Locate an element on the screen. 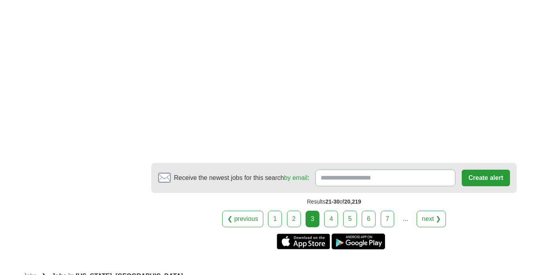  a: 2 is located at coordinates (294, 219).